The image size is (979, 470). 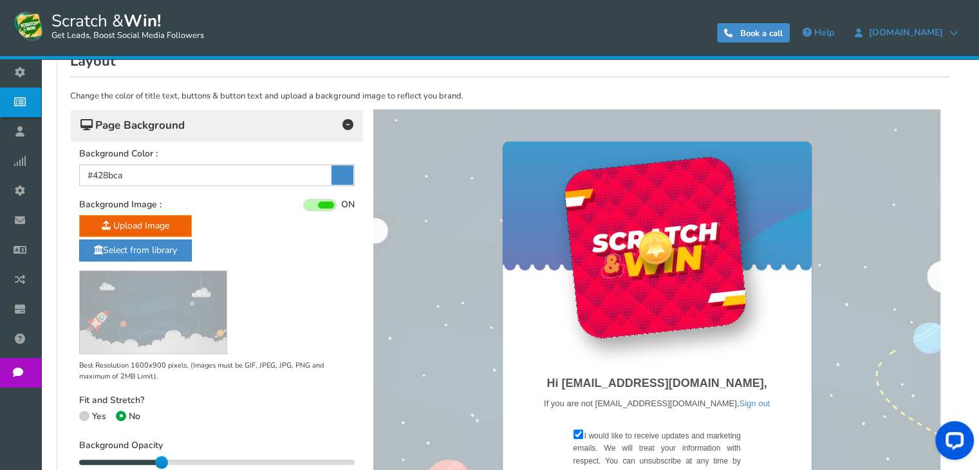 I want to click on label: Fit and Stretch?, so click(x=111, y=400).